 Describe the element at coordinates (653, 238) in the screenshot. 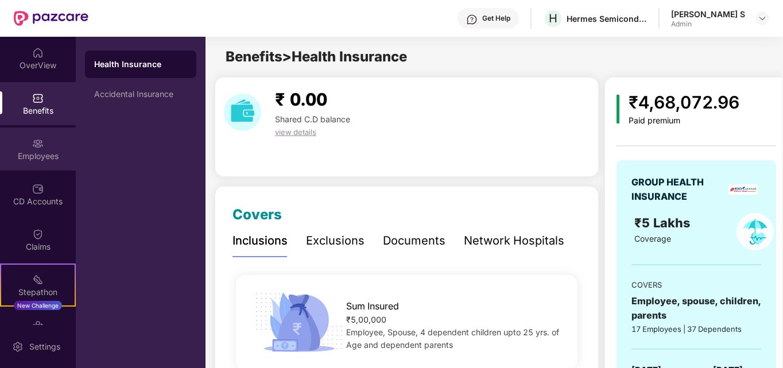

I see `span: Coverage` at that location.